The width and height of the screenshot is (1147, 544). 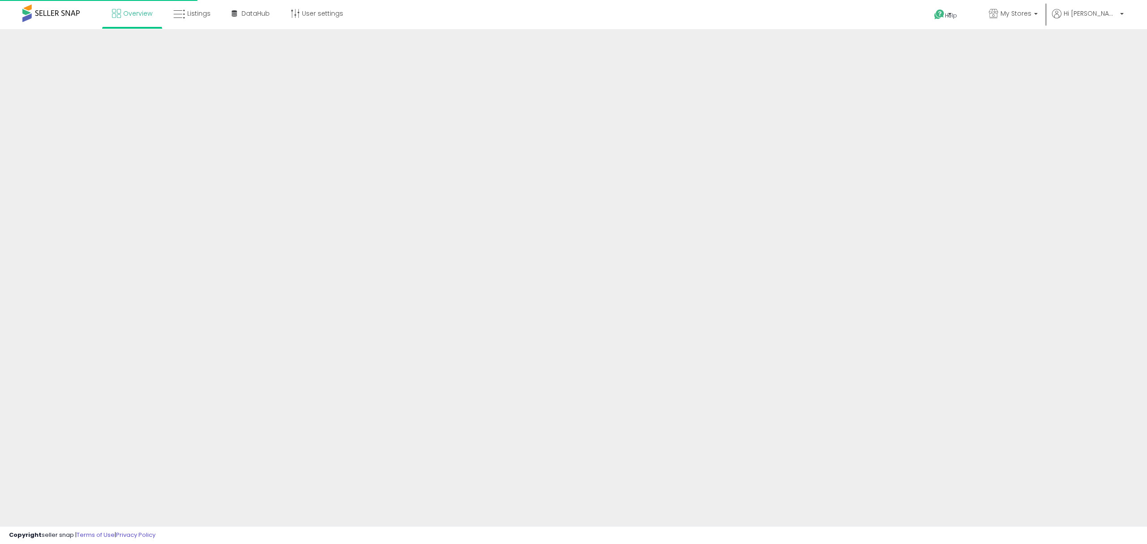 What do you see at coordinates (1016, 13) in the screenshot?
I see `span: My Stores` at bounding box center [1016, 13].